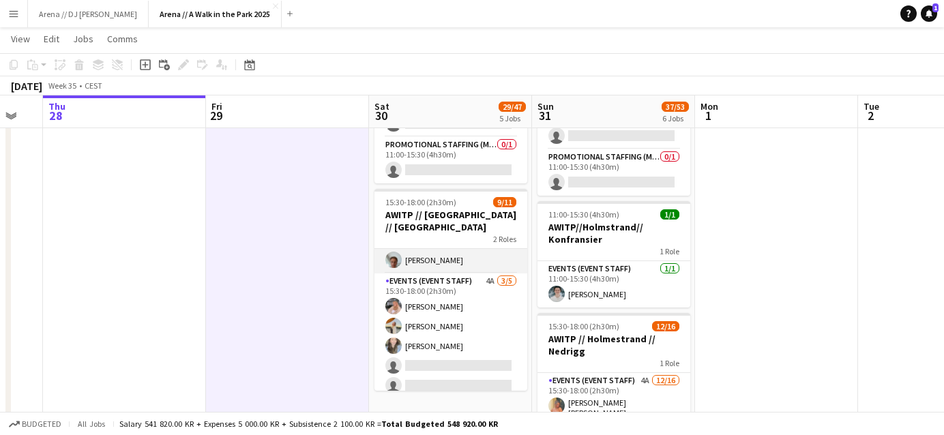  What do you see at coordinates (216, 115) in the screenshot?
I see `span: 29` at bounding box center [216, 115].